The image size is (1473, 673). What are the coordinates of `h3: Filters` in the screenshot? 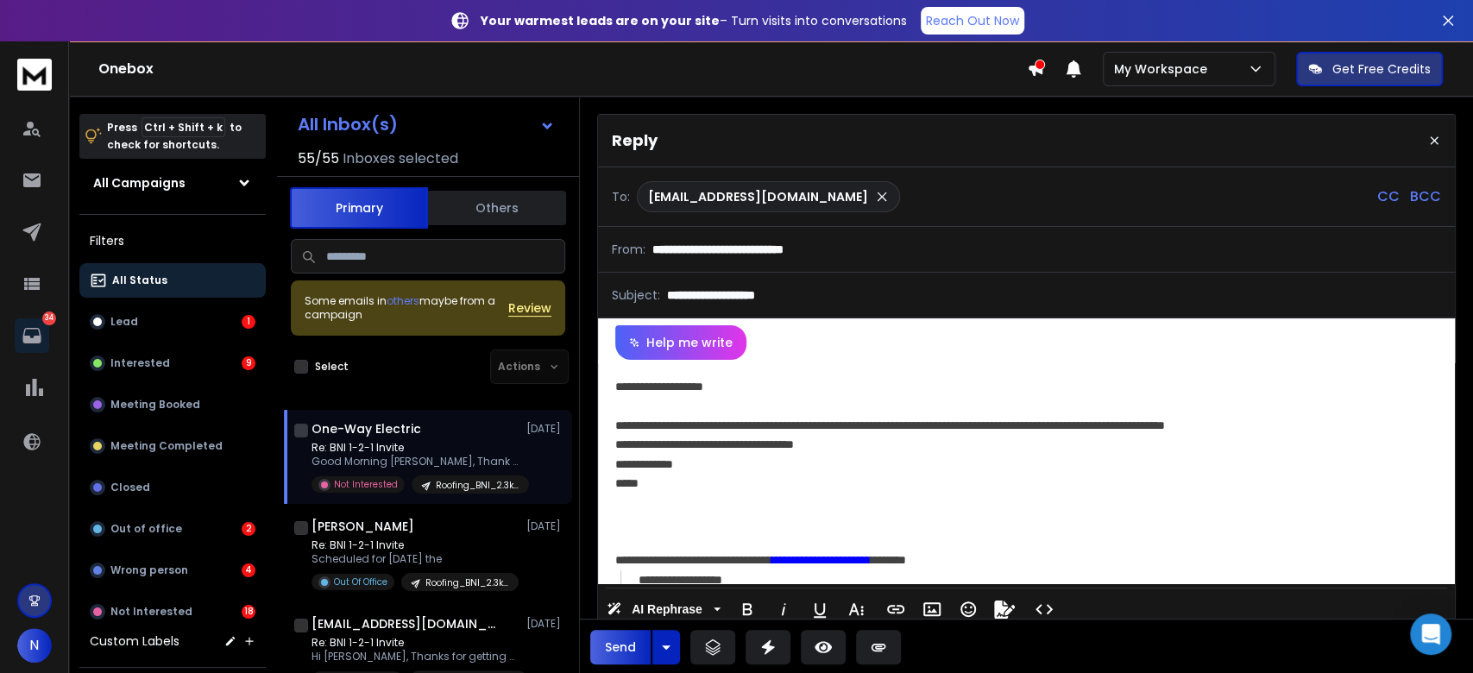 It's located at (173, 241).